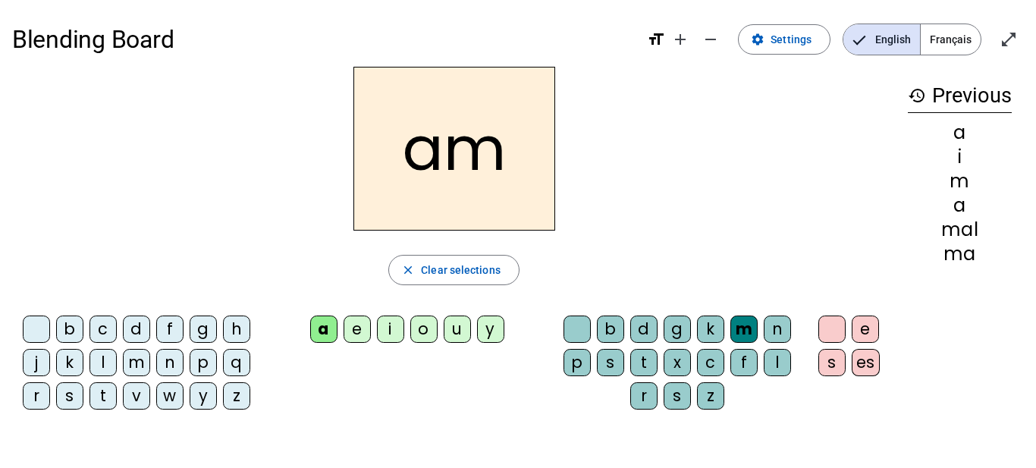 This screenshot has height=468, width=1036. I want to click on h3: Previous, so click(960, 96).